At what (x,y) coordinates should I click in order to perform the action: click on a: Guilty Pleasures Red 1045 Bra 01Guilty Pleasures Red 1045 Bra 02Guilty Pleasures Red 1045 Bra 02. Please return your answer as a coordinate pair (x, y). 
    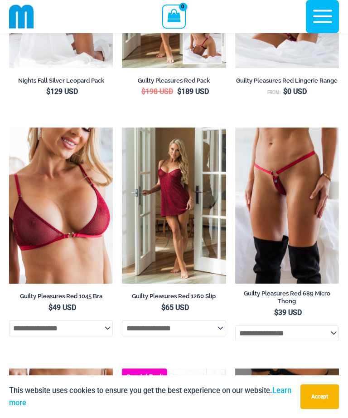
    Looking at the image, I should click on (61, 205).